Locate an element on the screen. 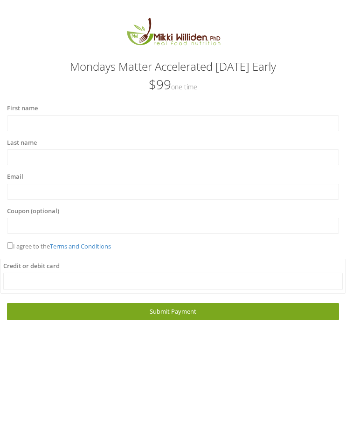 The image size is (346, 437). label: Coupon (optional) is located at coordinates (33, 211).